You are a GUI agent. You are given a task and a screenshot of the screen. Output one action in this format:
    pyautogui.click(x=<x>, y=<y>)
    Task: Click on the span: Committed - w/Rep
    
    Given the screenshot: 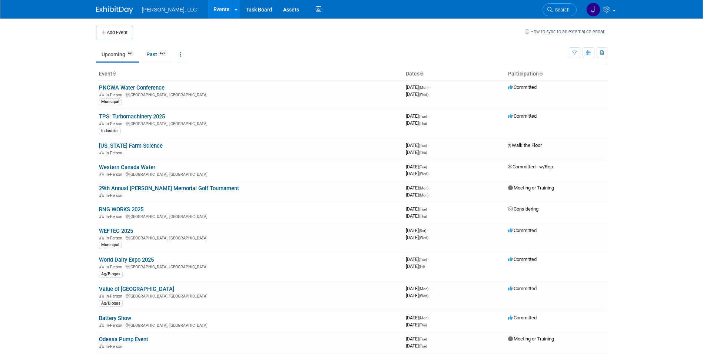 What is the action you would take?
    pyautogui.click(x=530, y=167)
    